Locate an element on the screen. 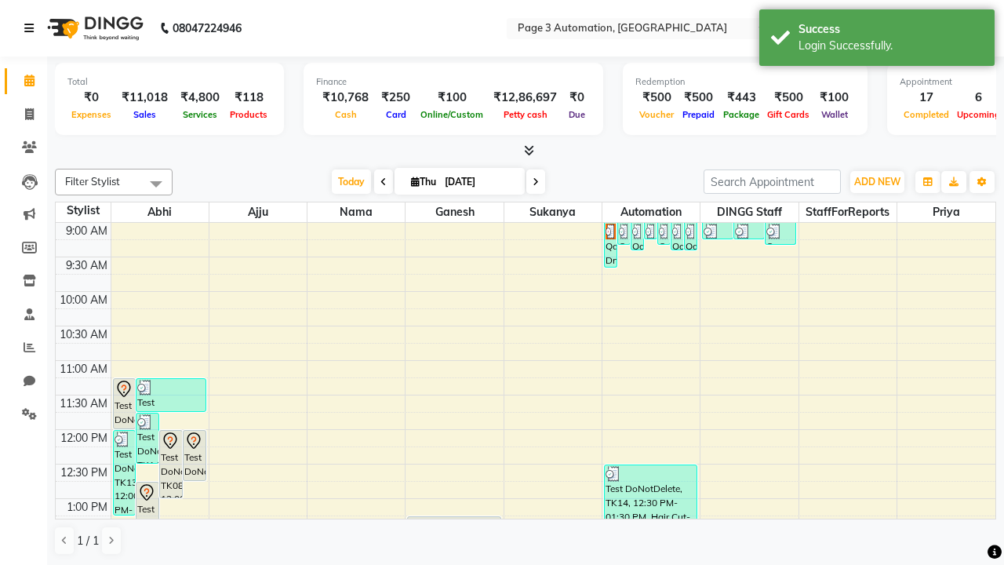  span: Due is located at coordinates (577, 115).